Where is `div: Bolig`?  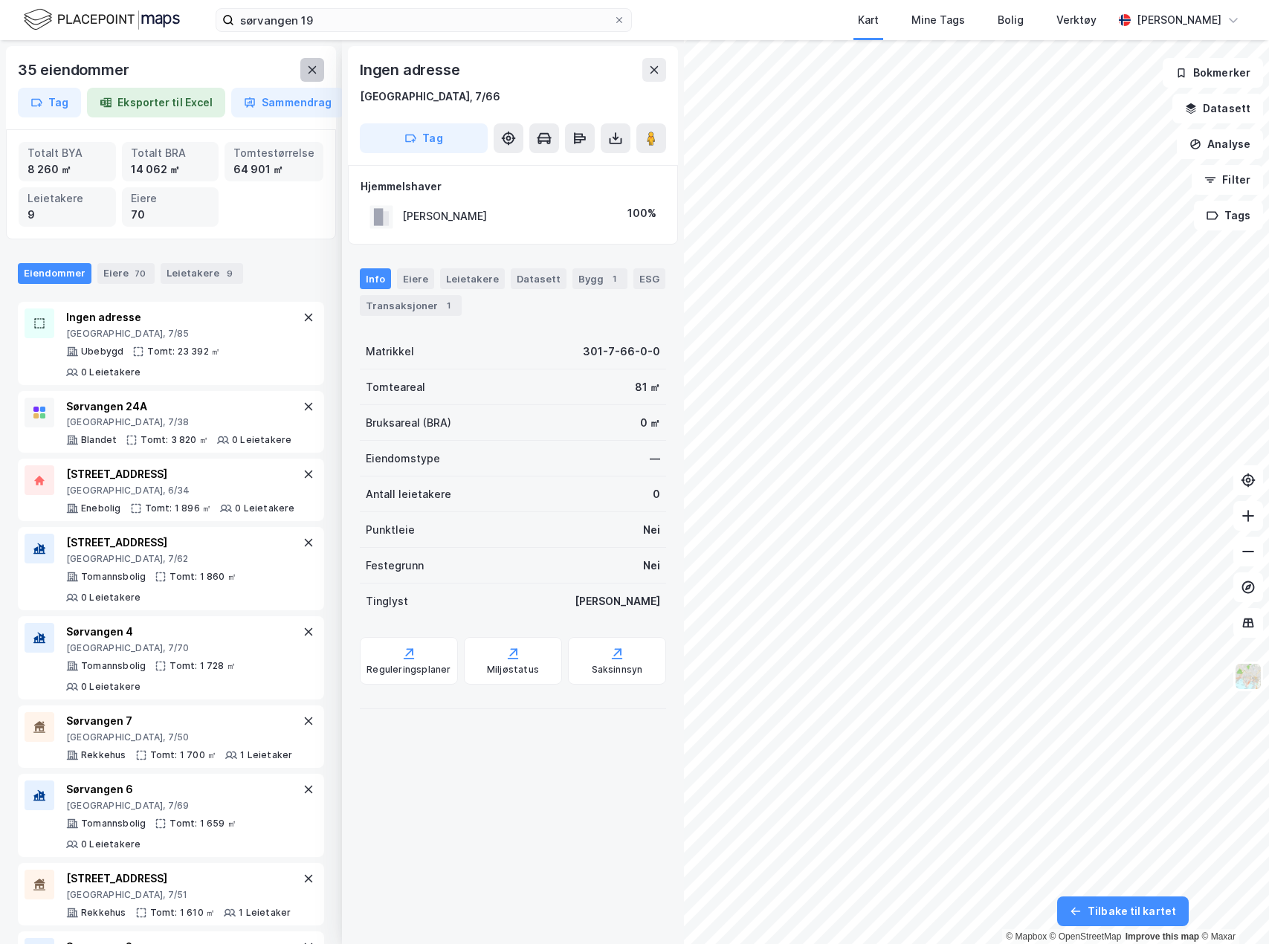
div: Bolig is located at coordinates (1010, 20).